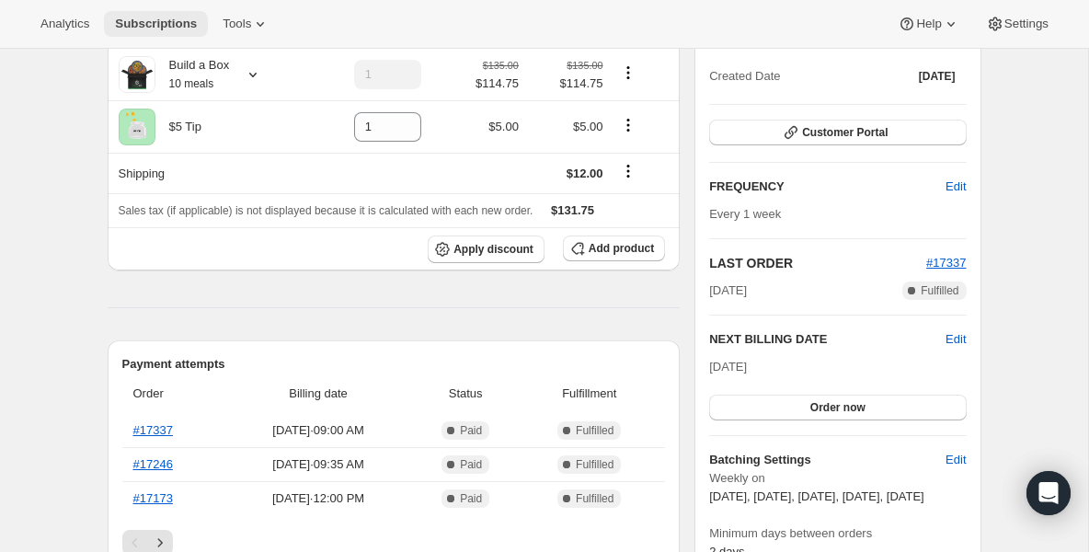 This screenshot has width=1089, height=552. What do you see at coordinates (621, 248) in the screenshot?
I see `span: Add product` at bounding box center [621, 248].